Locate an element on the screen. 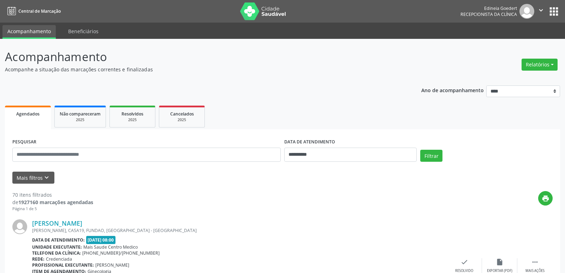  div: 70 itens filtrados is located at coordinates (53, 195).